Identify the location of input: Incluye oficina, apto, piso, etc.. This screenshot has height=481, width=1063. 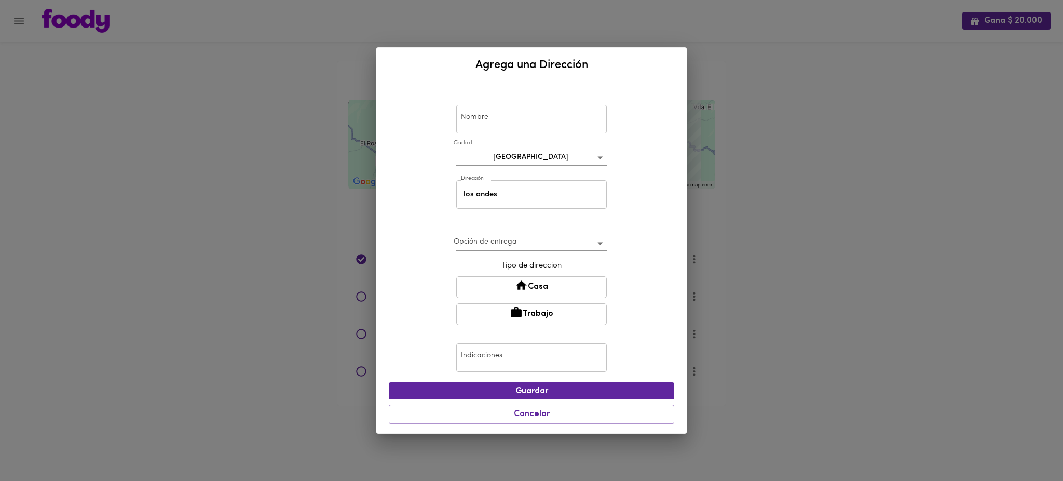
(532, 194).